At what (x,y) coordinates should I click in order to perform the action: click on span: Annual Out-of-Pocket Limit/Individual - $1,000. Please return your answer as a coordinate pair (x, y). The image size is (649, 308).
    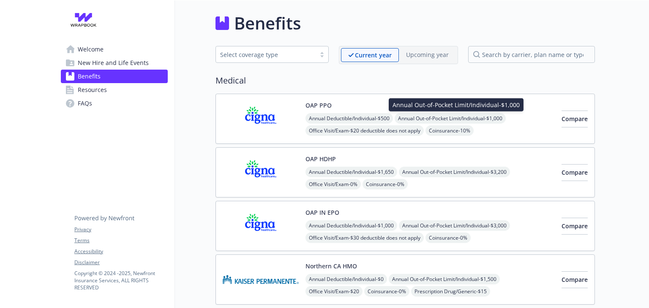
    Looking at the image, I should click on (450, 118).